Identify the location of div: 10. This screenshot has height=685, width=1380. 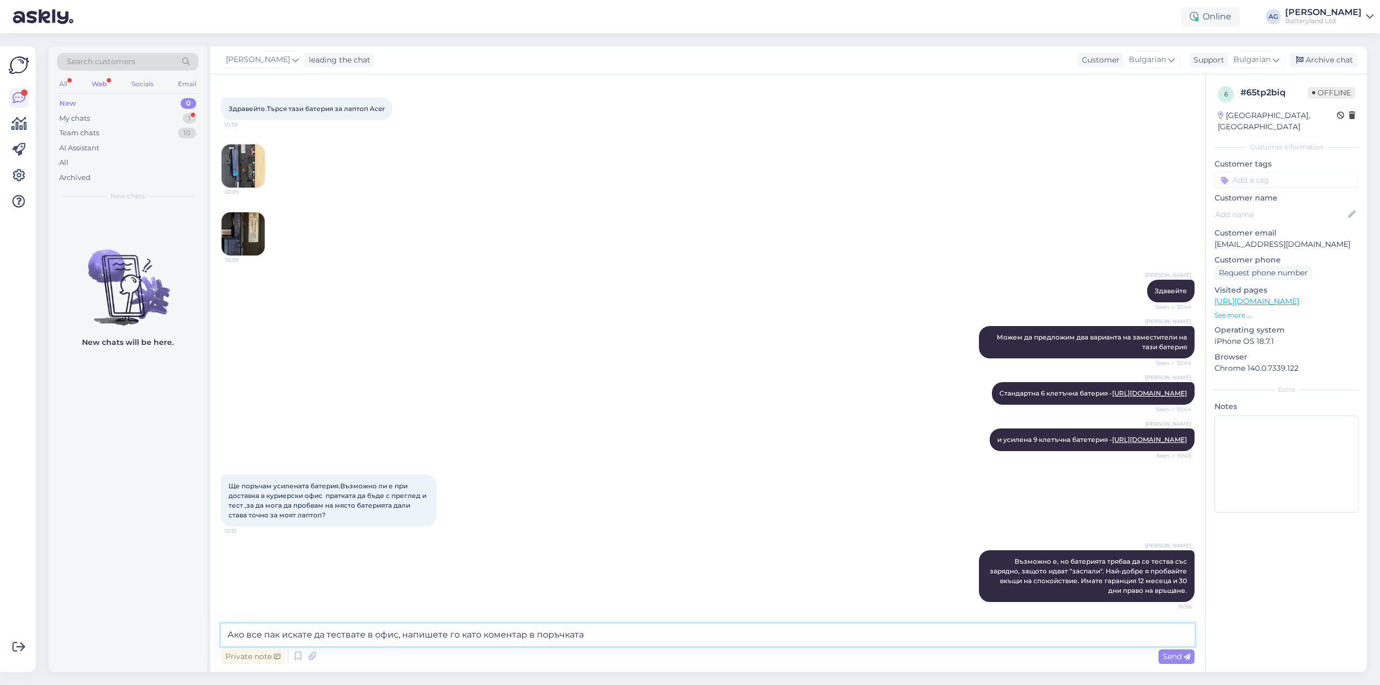
(187, 133).